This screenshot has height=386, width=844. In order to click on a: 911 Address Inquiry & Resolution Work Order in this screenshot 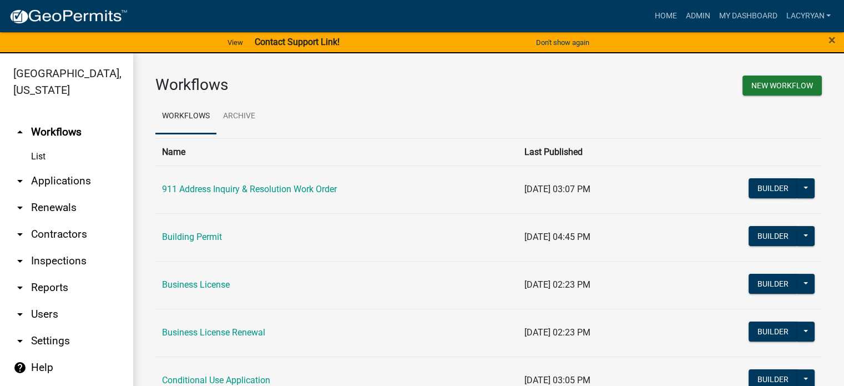, I will do `click(249, 189)`.